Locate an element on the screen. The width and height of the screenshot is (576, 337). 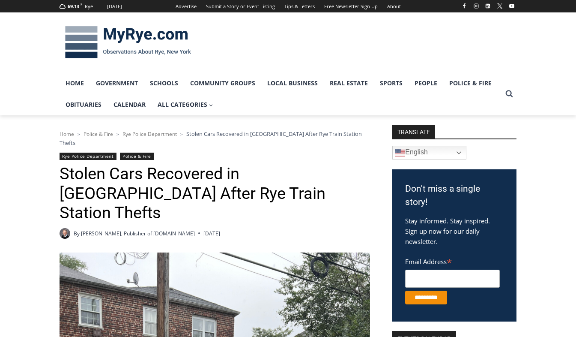
span: Police & Fire is located at coordinates (98, 134).